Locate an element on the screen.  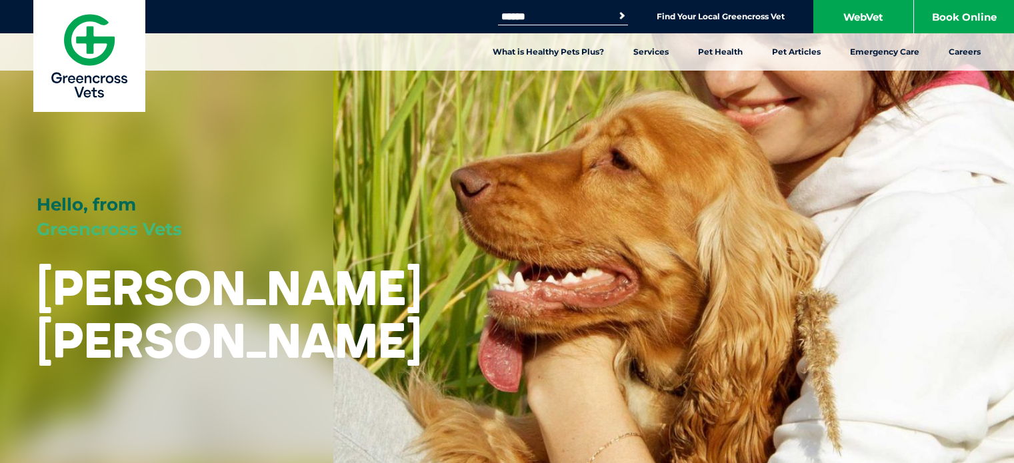
a: Services is located at coordinates (650, 52).